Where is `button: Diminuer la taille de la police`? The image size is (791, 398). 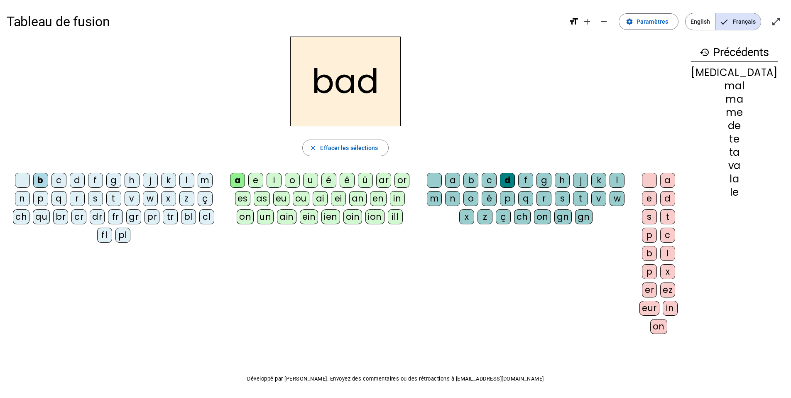 button: Diminuer la taille de la police is located at coordinates (604, 22).